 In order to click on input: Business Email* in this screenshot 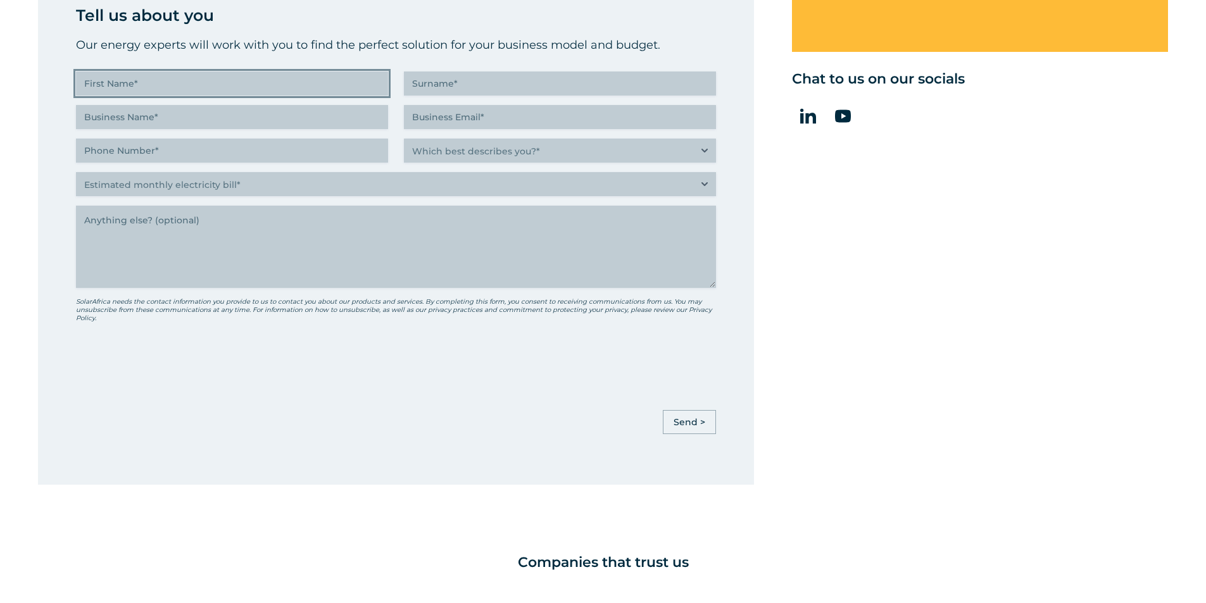, I will do `click(560, 117)`.